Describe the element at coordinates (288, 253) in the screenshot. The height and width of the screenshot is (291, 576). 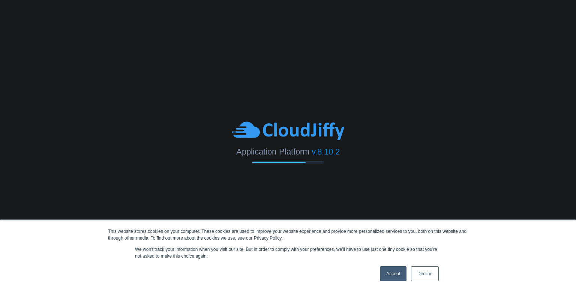
I see `p: We won't track your information when you visit our site. But in order to comply with your prefere...` at that location.